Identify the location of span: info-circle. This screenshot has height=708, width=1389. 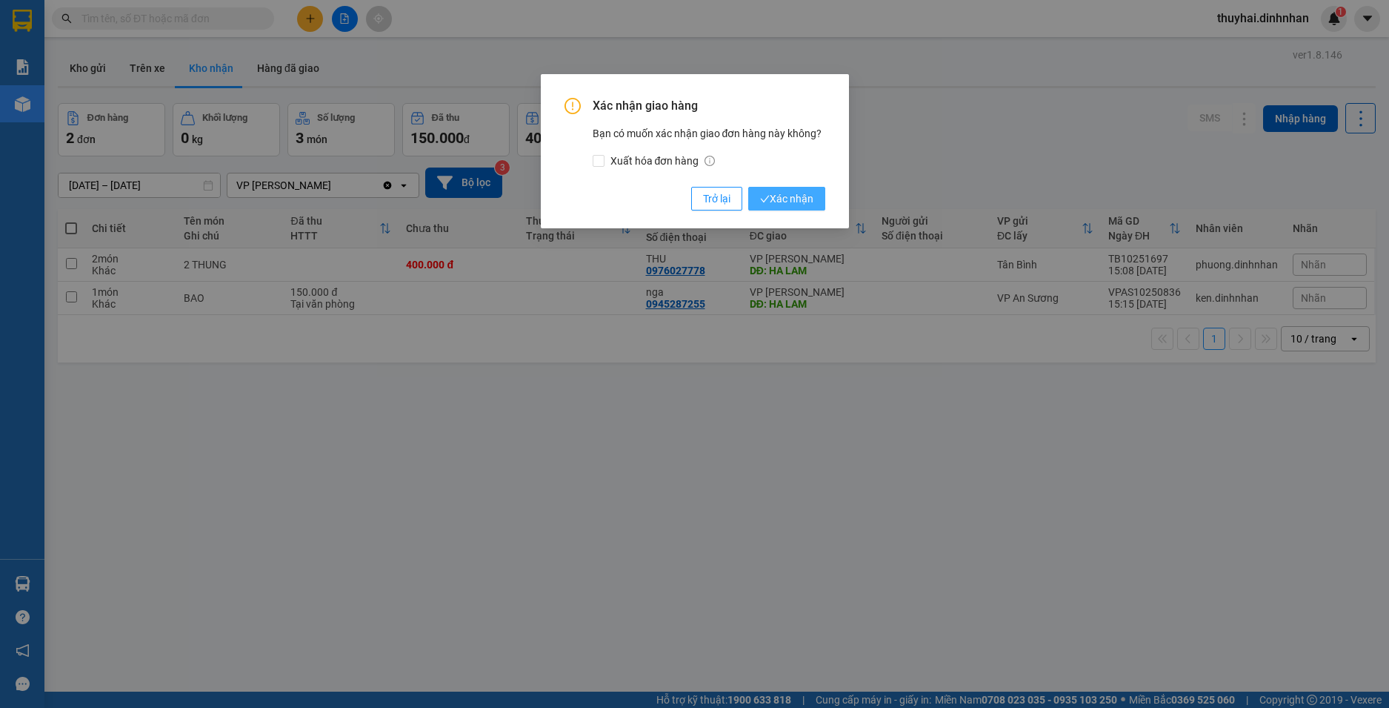
(710, 161).